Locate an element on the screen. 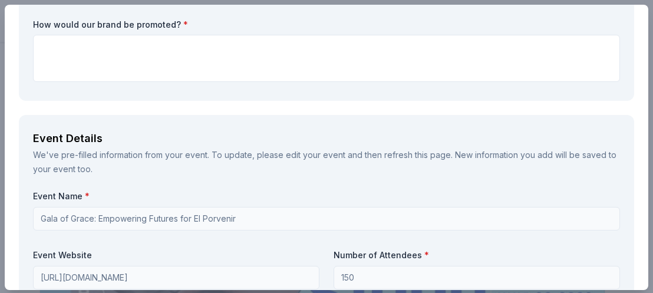 The image size is (653, 293). div: We've pre-filled information from your event. To update, please edit your event and then refresh ... is located at coordinates (327, 162).